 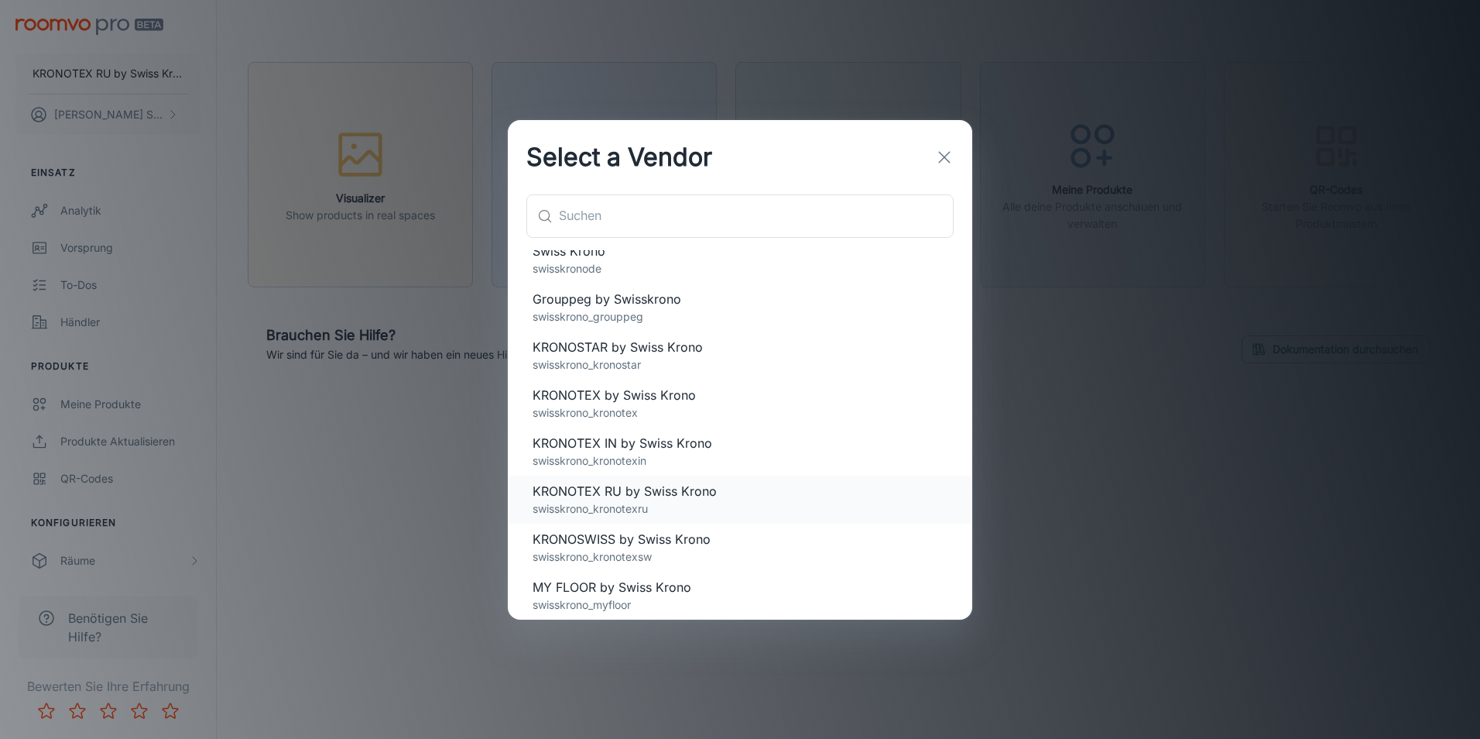 I want to click on p: swisskrono_kronotexsw, so click(x=740, y=557).